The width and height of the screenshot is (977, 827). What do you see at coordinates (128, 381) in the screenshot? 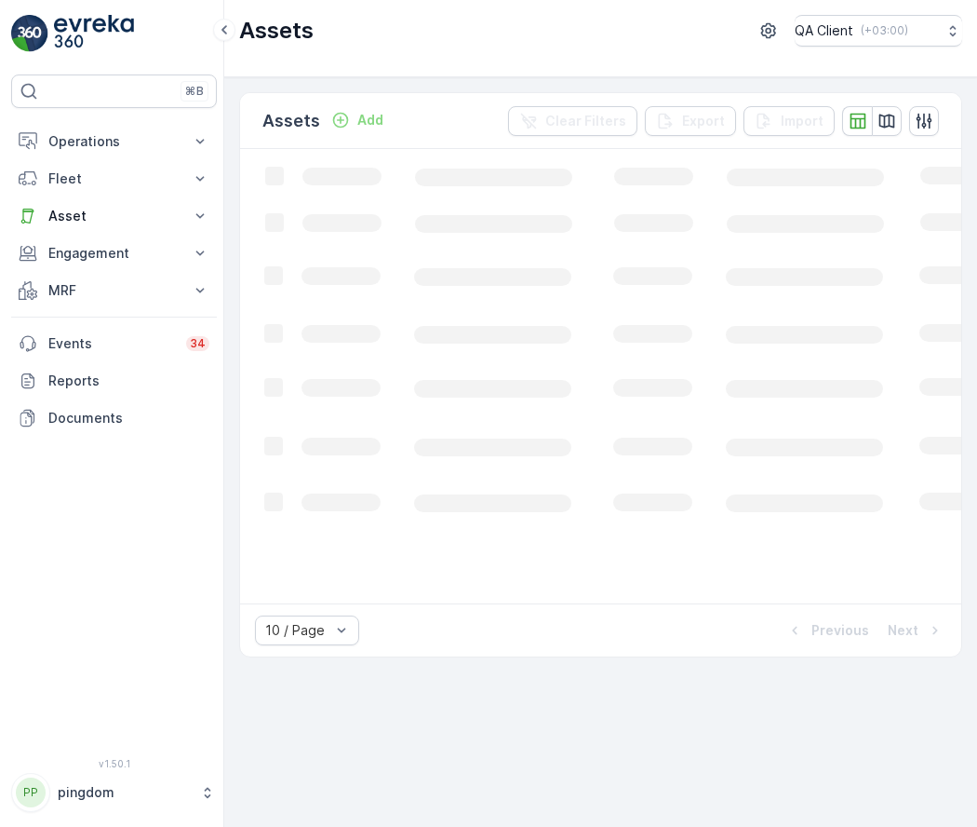
I see `p: Reports` at bounding box center [128, 381].